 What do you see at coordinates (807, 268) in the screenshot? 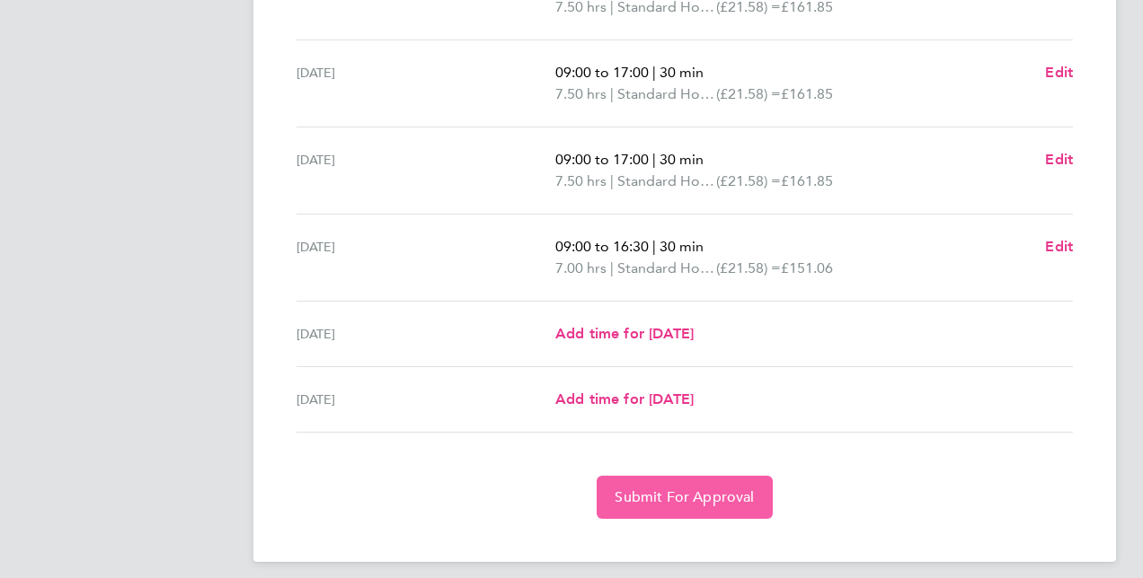
I see `span: £151.06` at bounding box center [807, 268].